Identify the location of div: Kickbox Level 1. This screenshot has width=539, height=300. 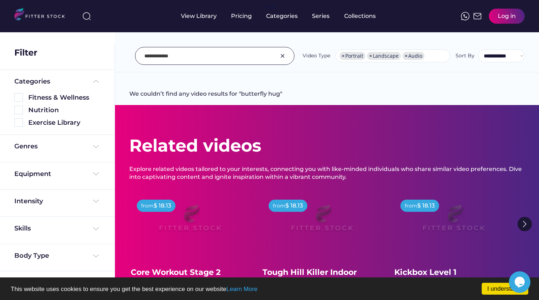
(454, 272).